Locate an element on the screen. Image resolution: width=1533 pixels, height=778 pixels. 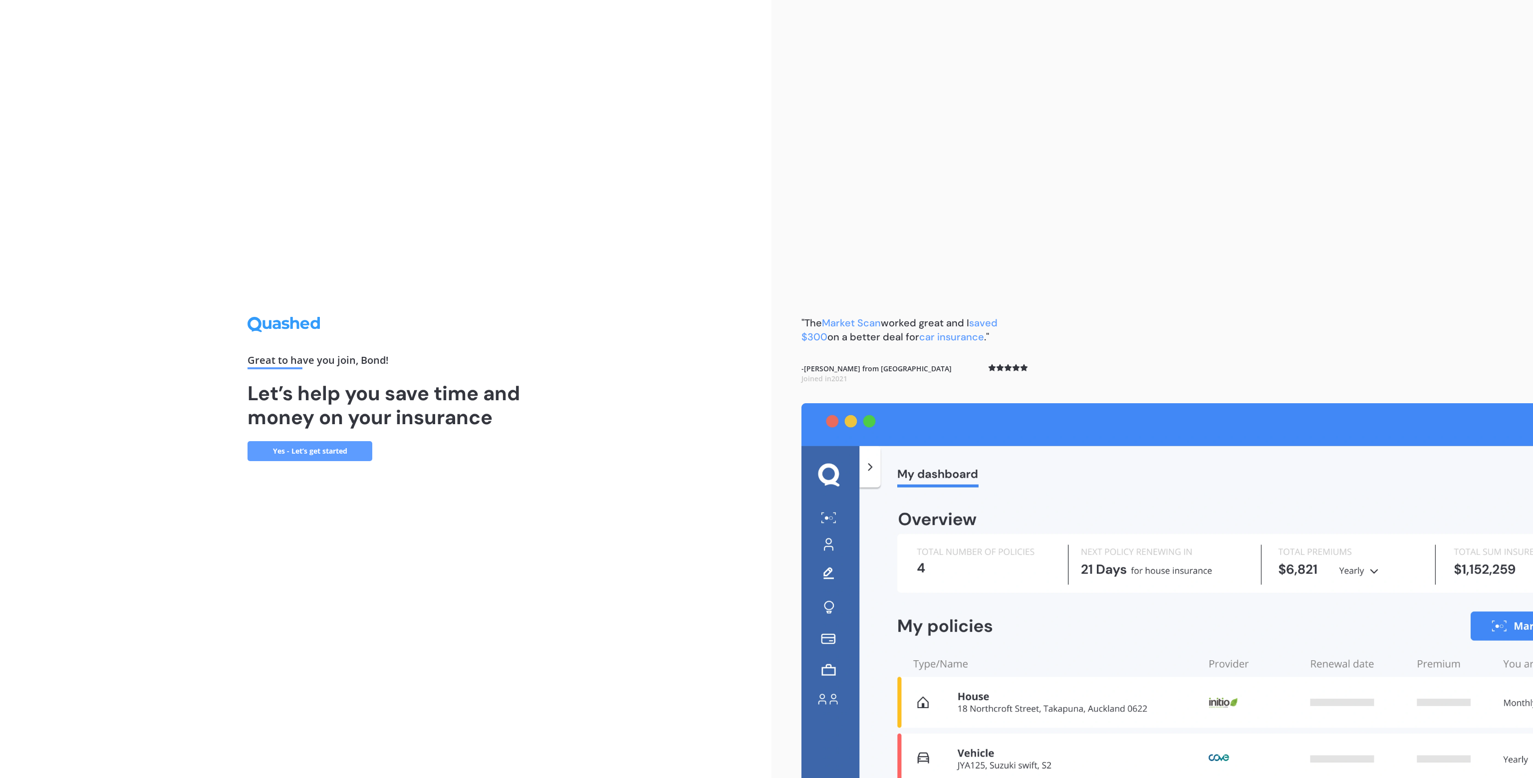
a: Yes - Let’s get started is located at coordinates (310, 451).